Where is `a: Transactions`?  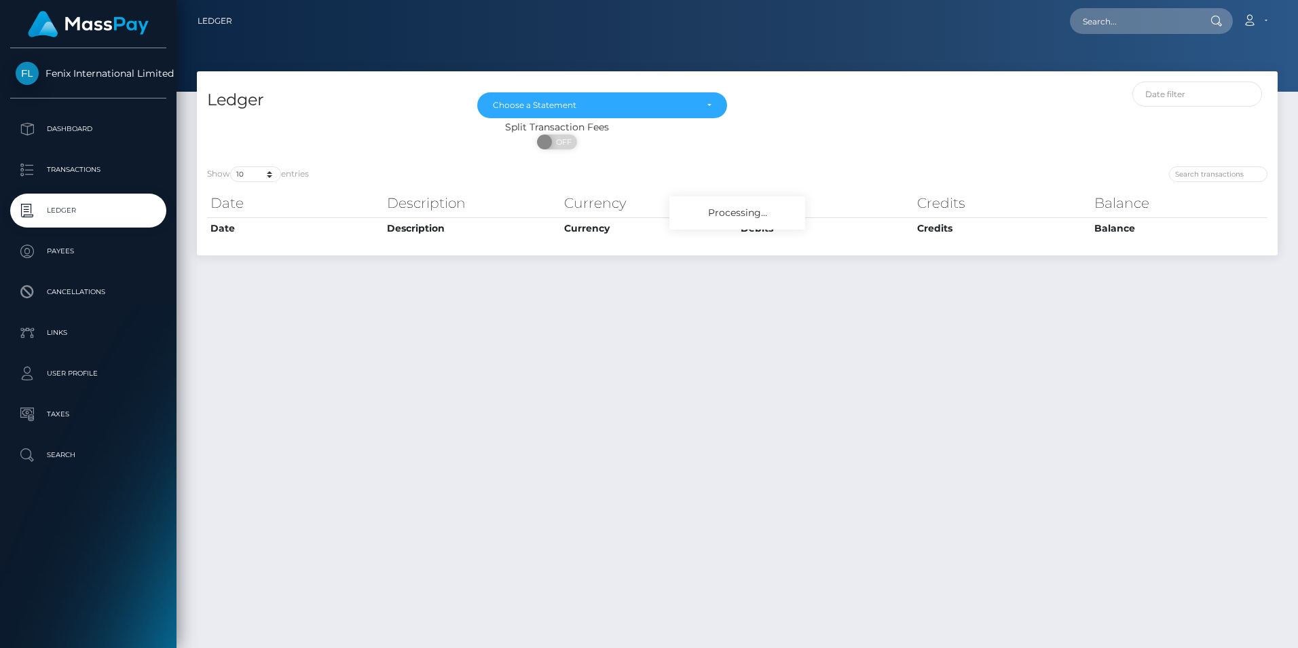 a: Transactions is located at coordinates (88, 170).